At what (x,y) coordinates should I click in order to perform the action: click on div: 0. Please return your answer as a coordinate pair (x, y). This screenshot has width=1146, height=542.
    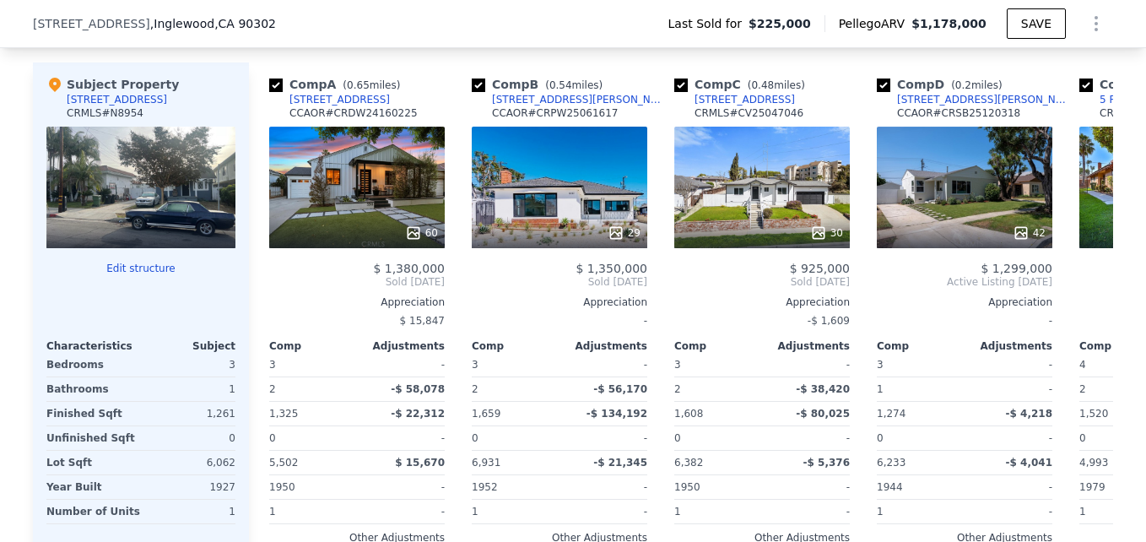
    Looking at the image, I should click on (190, 438).